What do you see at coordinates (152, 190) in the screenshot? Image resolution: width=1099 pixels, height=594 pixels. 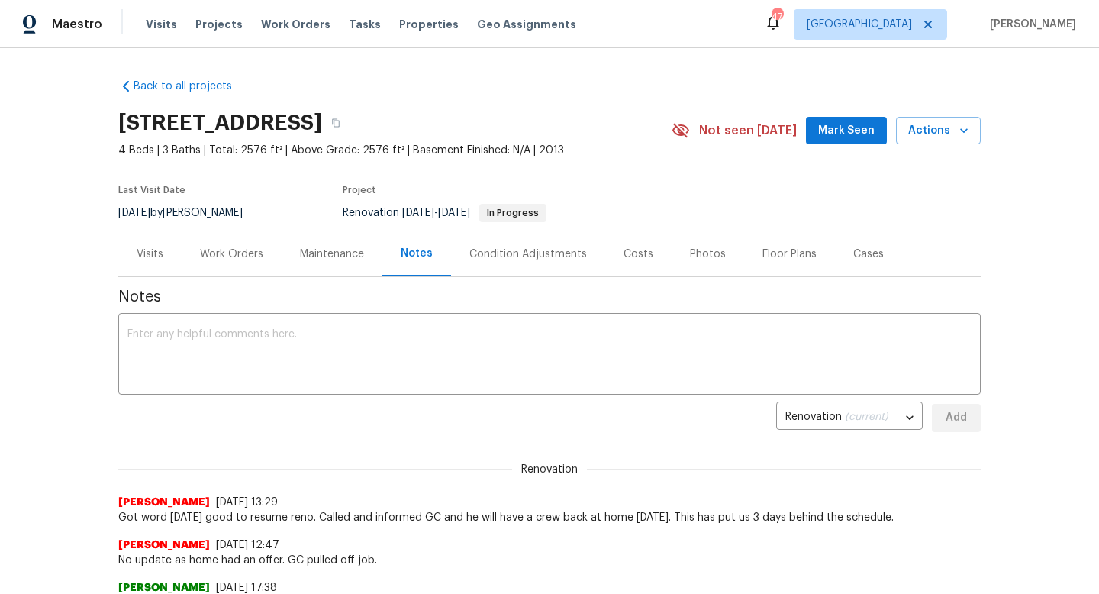 I see `span: Last Visit Date` at bounding box center [152, 190].